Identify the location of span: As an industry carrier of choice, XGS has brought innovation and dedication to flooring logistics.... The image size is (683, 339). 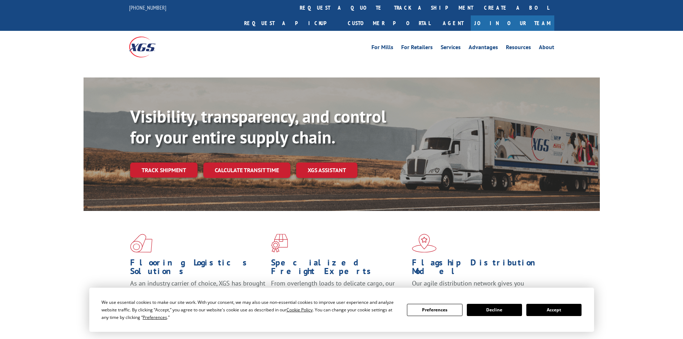
(198, 291).